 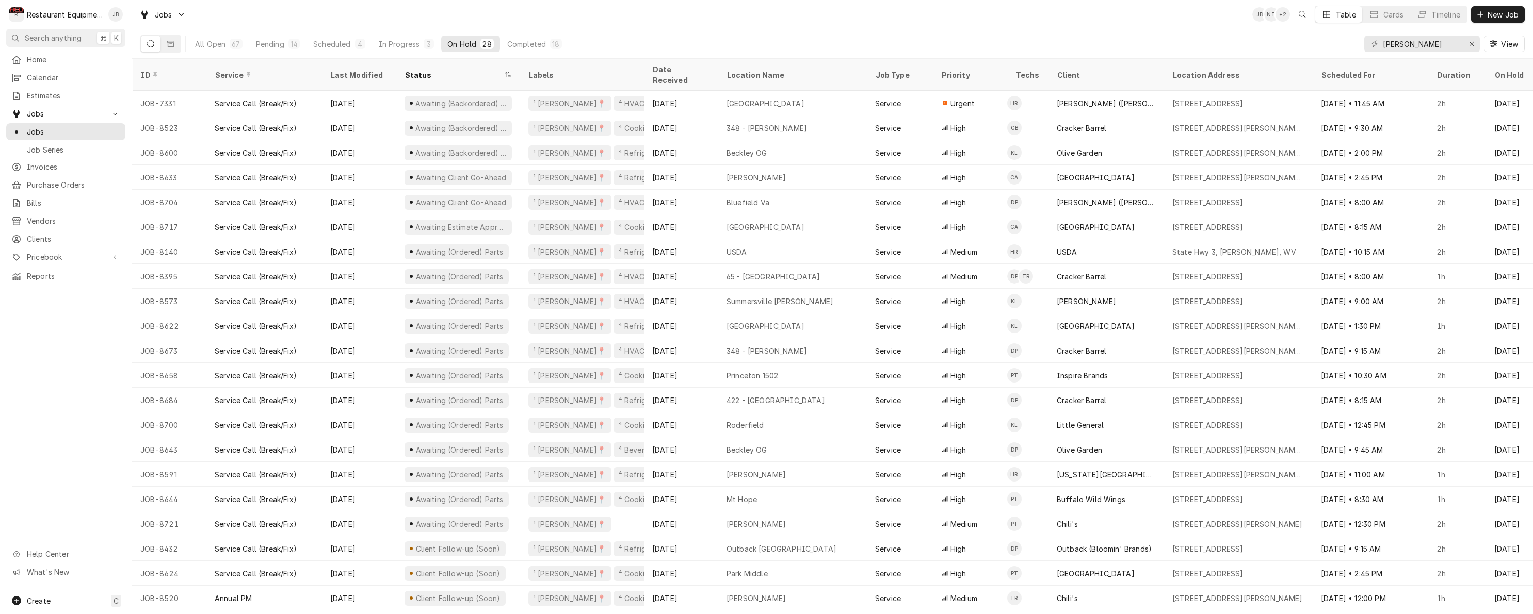 I want to click on div: Job Type, so click(x=900, y=75).